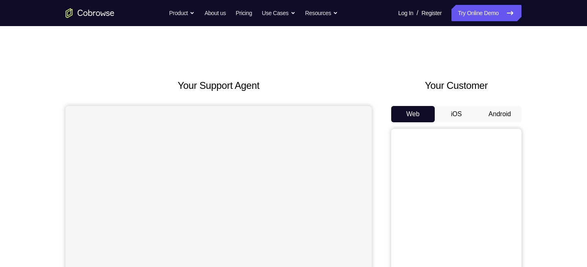 The height and width of the screenshot is (267, 587). What do you see at coordinates (219, 85) in the screenshot?
I see `h2: Your Support Agent` at bounding box center [219, 85].